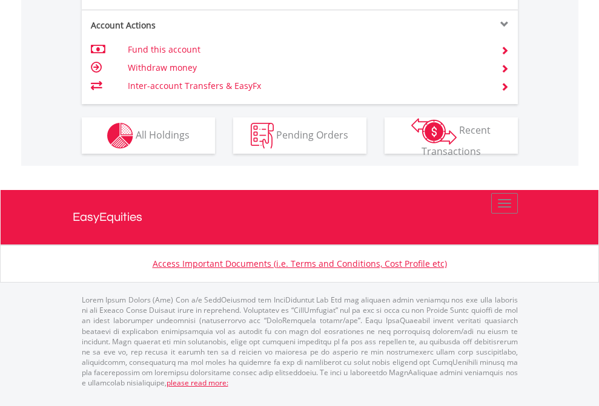 The width and height of the screenshot is (599, 406). Describe the element at coordinates (300, 217) in the screenshot. I see `a: EasyEquities` at that location.